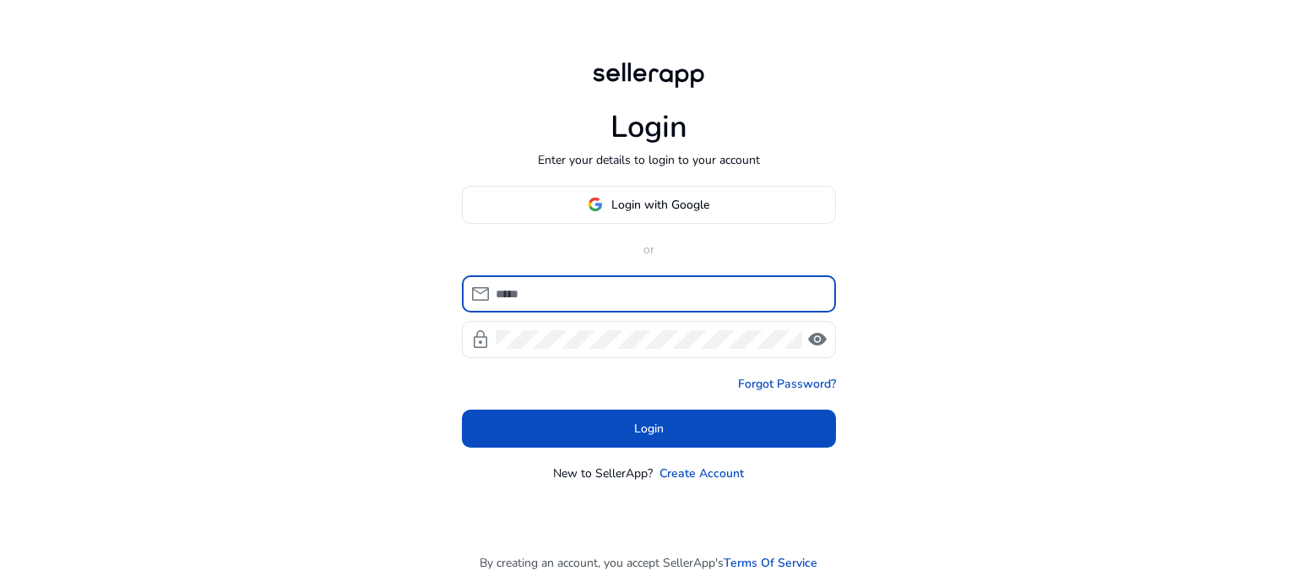 The height and width of the screenshot is (587, 1297). What do you see at coordinates (787, 383) in the screenshot?
I see `a: Forgot Password?` at bounding box center [787, 383].